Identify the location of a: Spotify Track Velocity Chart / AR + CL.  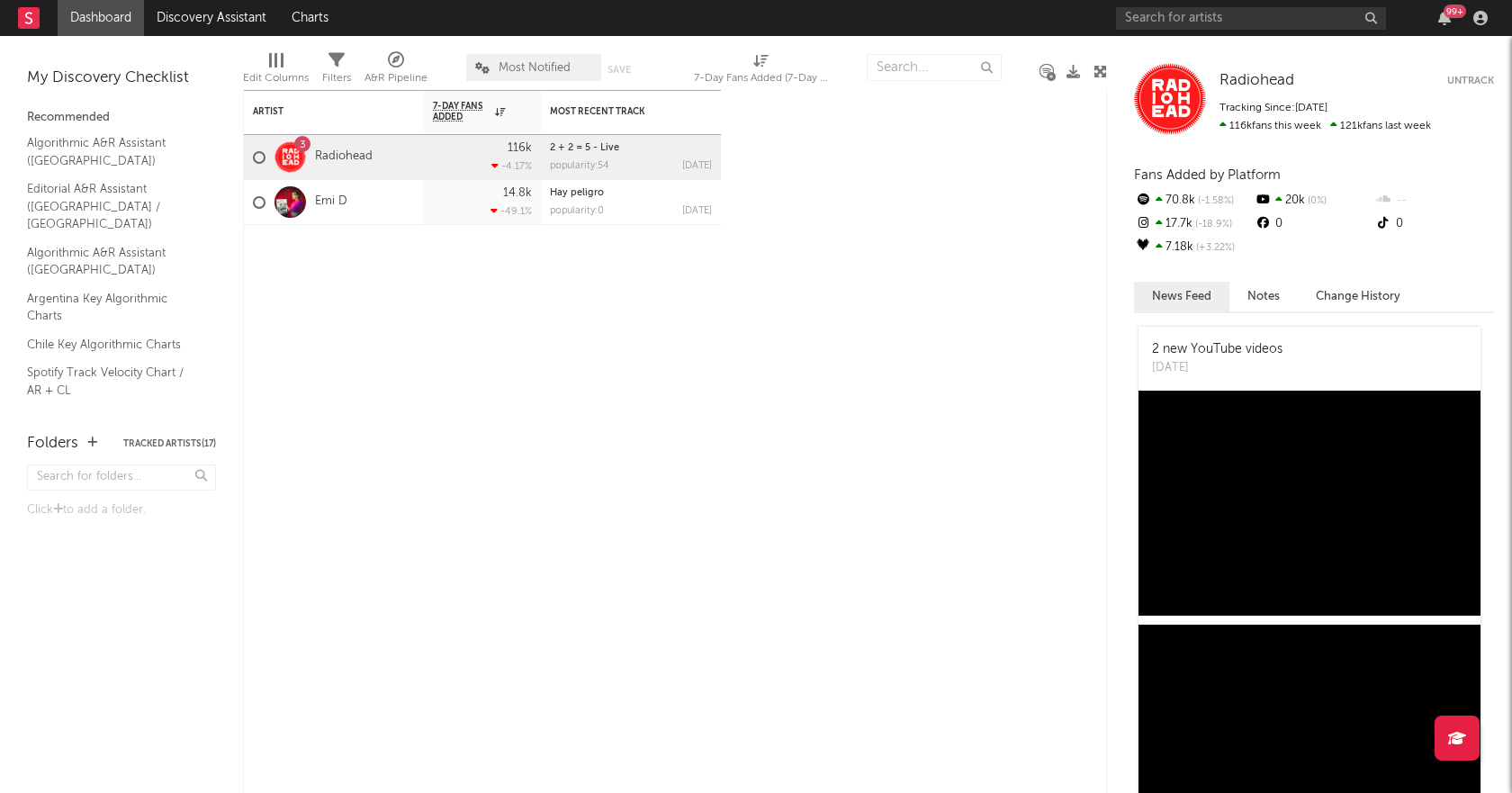
(112, 380).